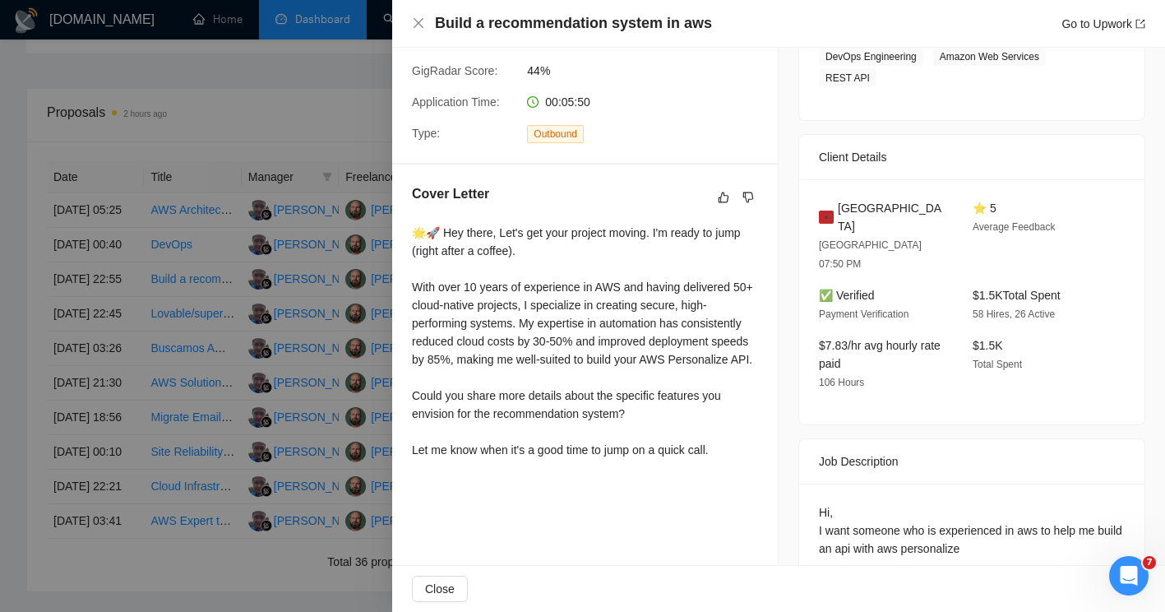  What do you see at coordinates (567, 102) in the screenshot?
I see `span: 00:05:50` at bounding box center [567, 102].